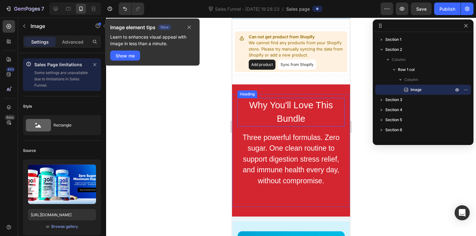  What do you see at coordinates (30, 47) in the screenshot?
I see `button: Add product` at bounding box center [30, 47].